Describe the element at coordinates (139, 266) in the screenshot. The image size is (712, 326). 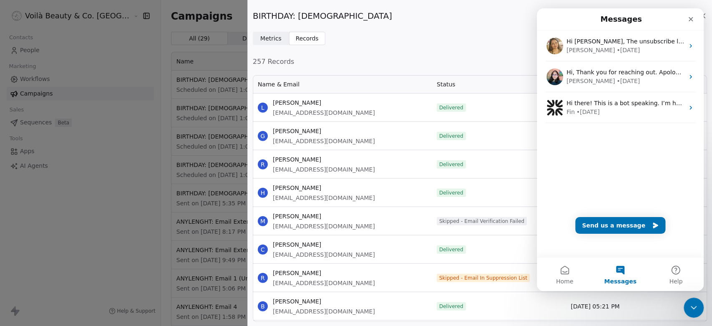
I see `button: Help` at that location.